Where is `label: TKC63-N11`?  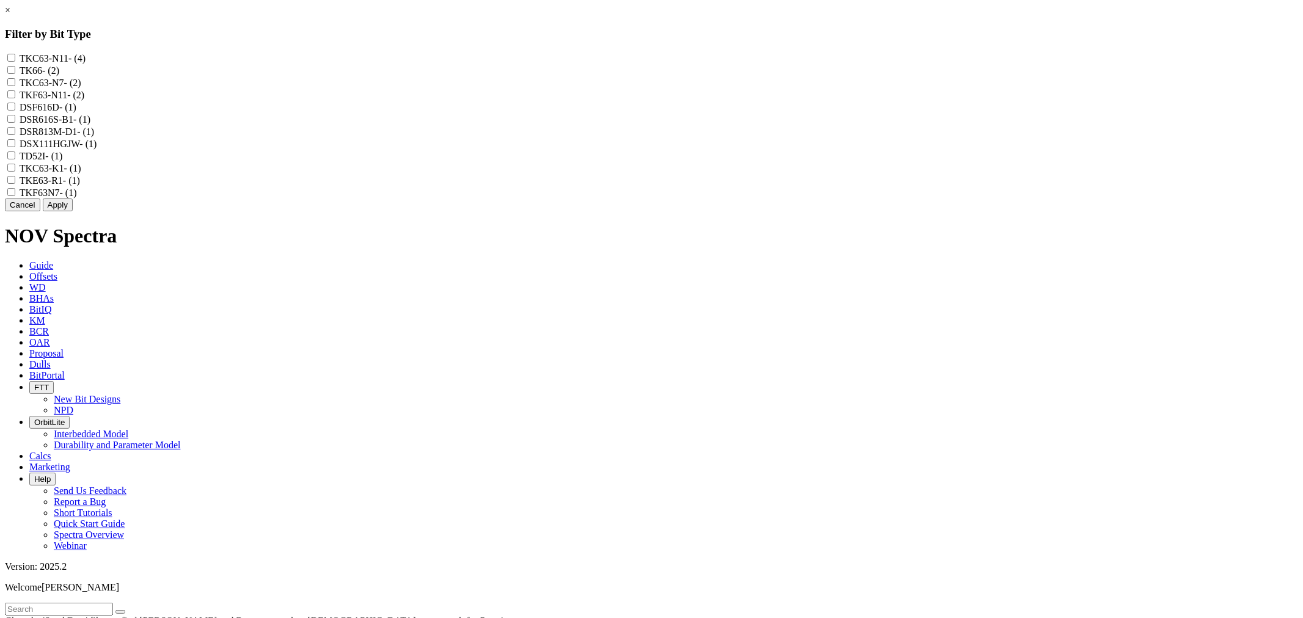
label: TKC63-N11 is located at coordinates (53, 58).